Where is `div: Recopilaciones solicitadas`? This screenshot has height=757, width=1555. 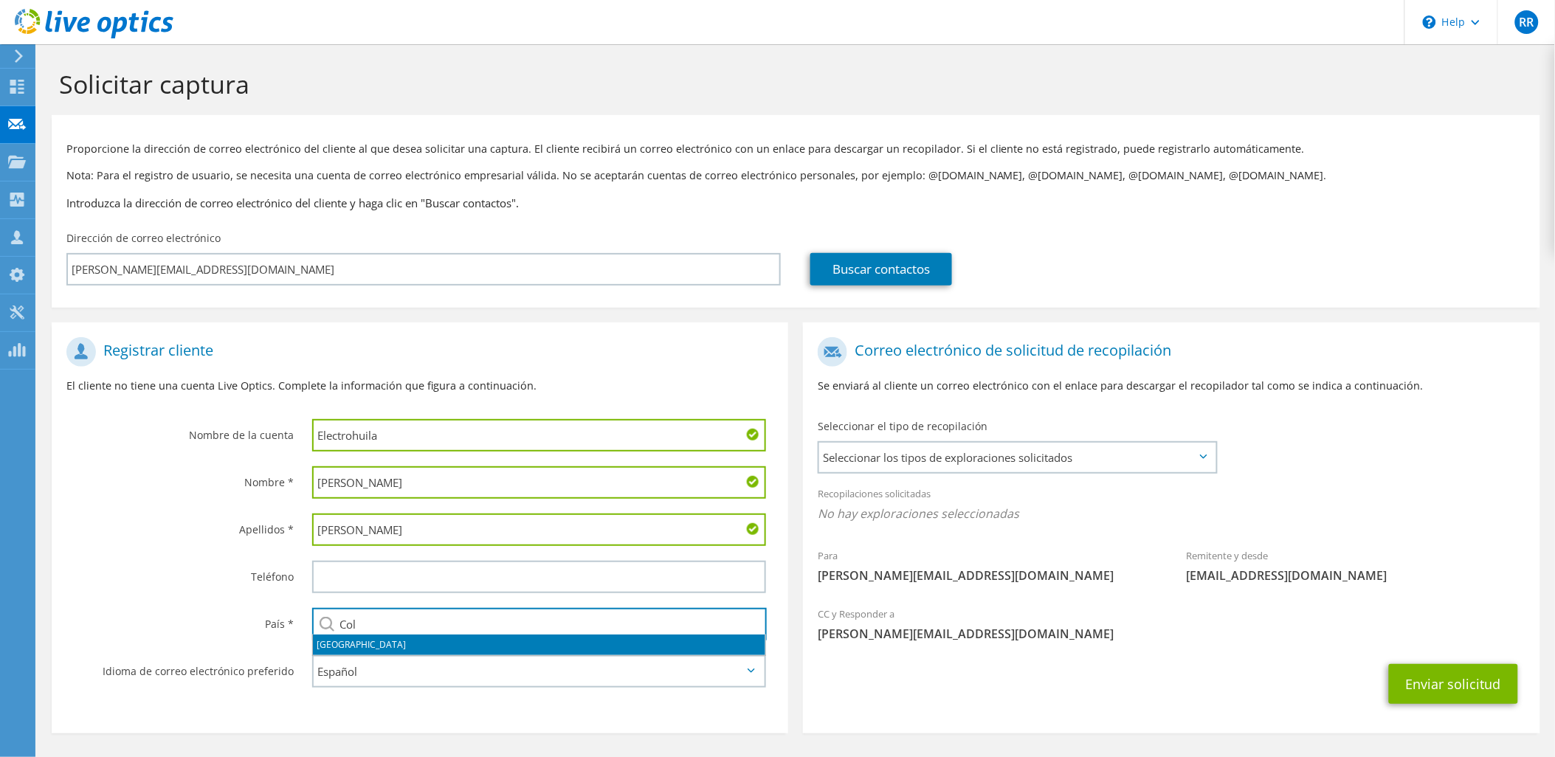
div: Recopilaciones solicitadas is located at coordinates (1172, 506).